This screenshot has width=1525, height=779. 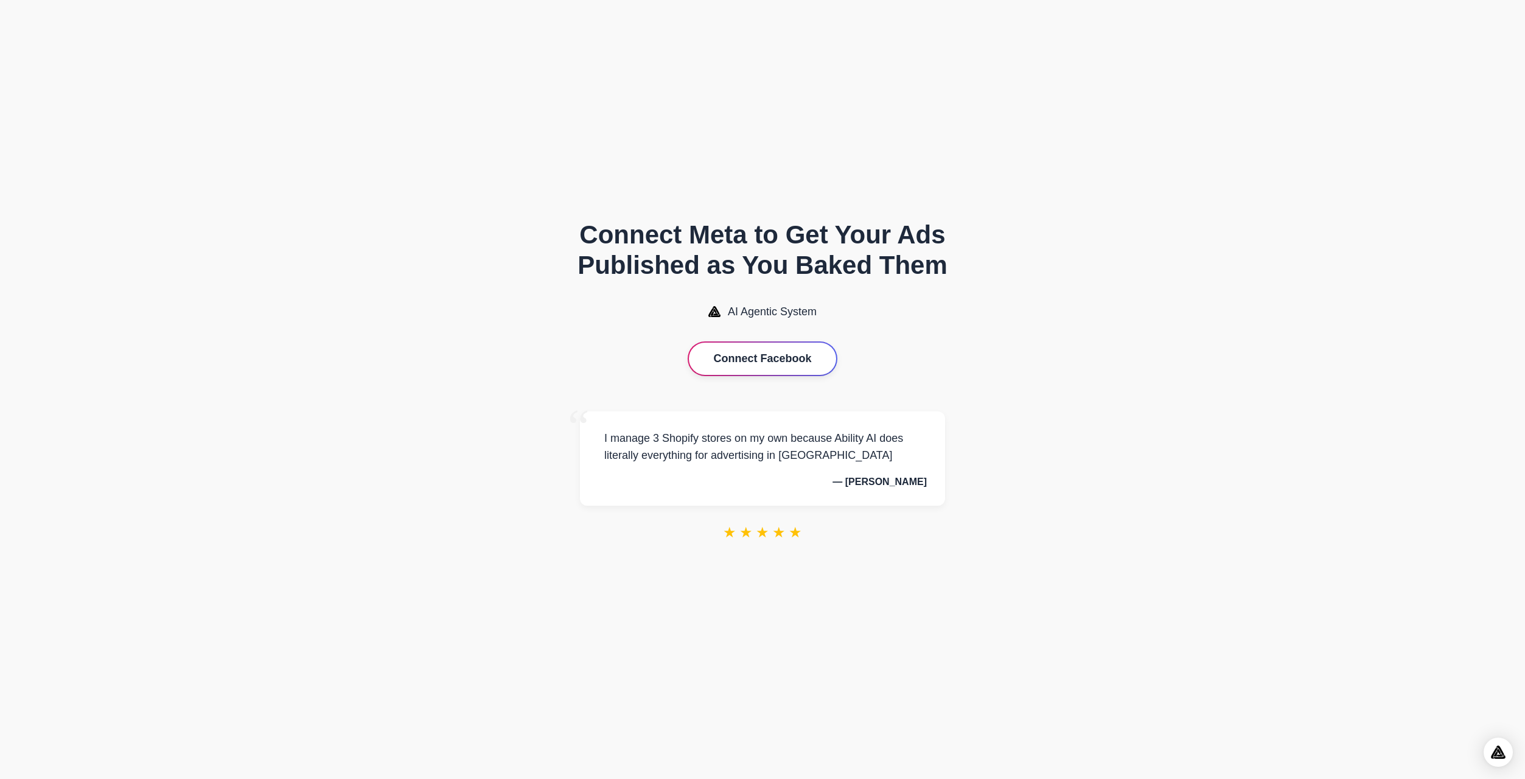 What do you see at coordinates (762, 250) in the screenshot?
I see `h1: Connect Meta to Get Your Ads Published as You Baked Them` at bounding box center [762, 250].